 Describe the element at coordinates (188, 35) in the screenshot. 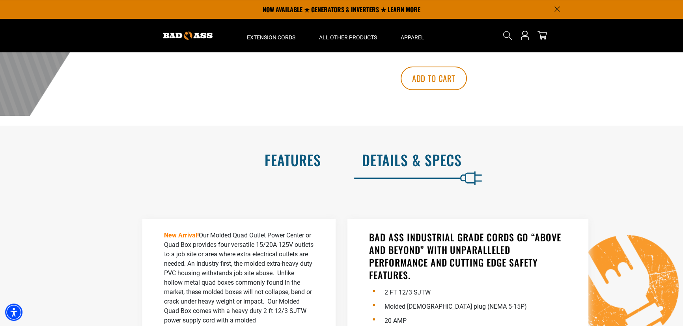

I see `img: Bad Ass Extension Cords` at that location.